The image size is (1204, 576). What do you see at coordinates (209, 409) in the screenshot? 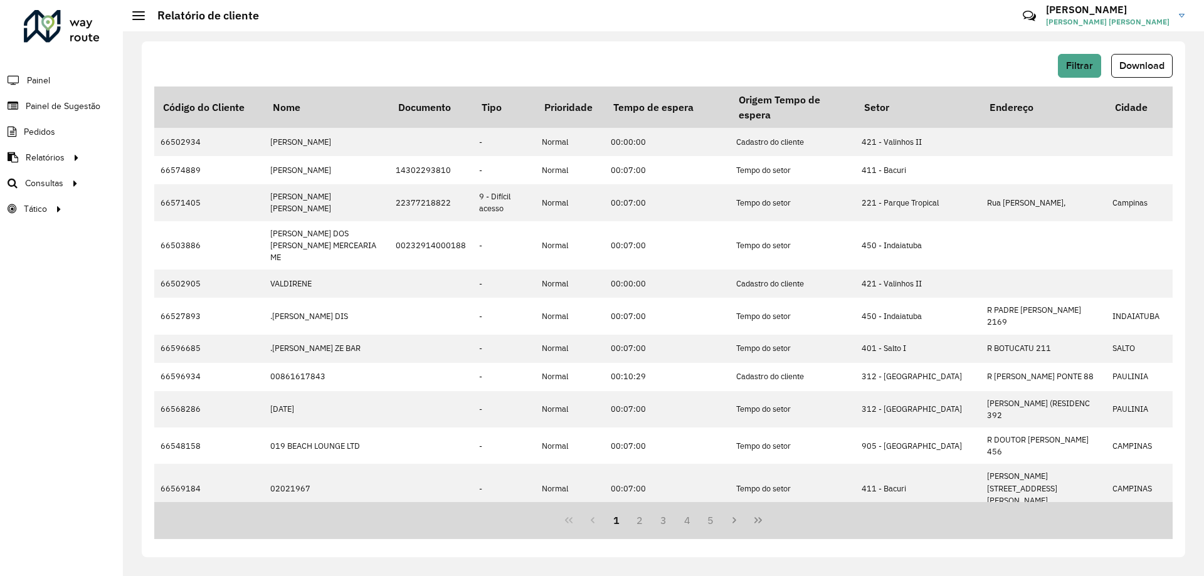
I see `td: 66568286` at bounding box center [209, 409].